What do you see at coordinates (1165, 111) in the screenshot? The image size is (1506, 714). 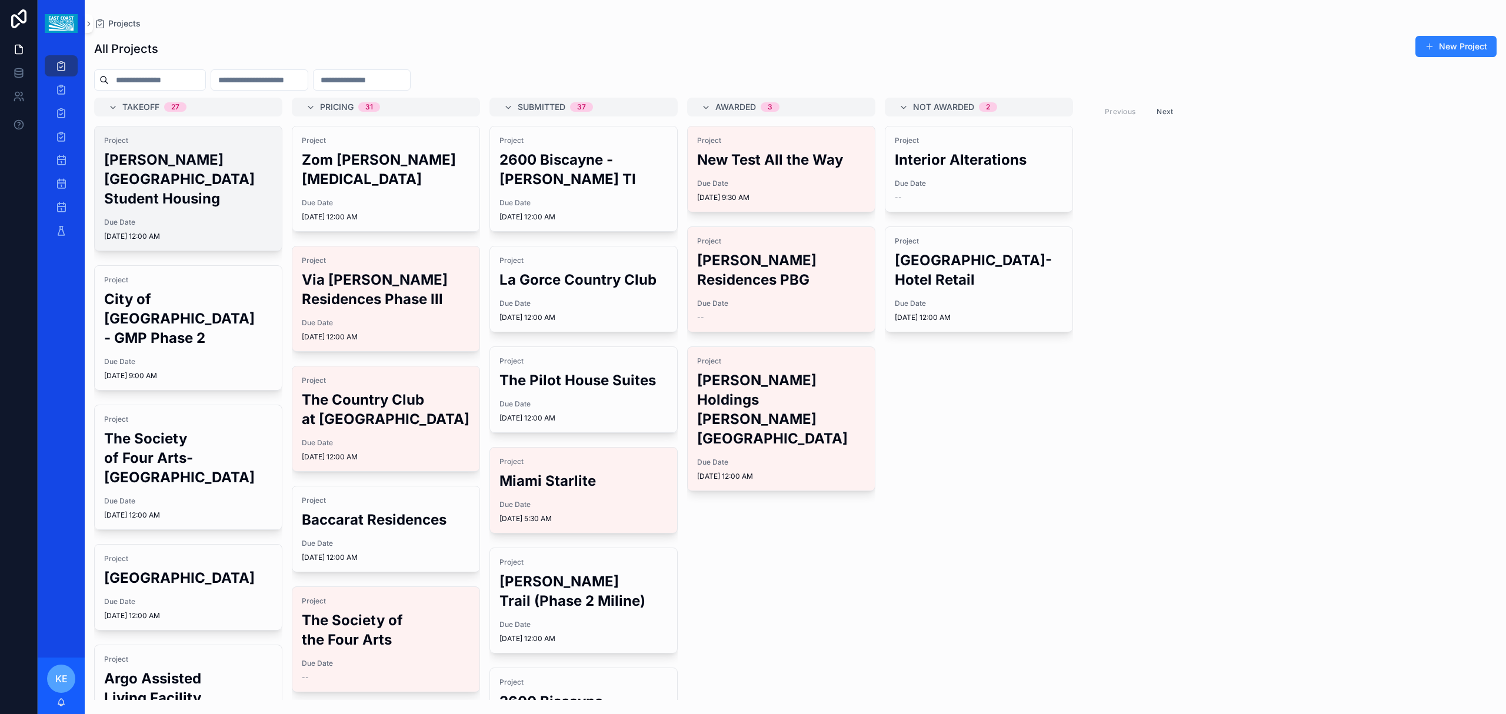 I see `button: Next` at bounding box center [1165, 111].